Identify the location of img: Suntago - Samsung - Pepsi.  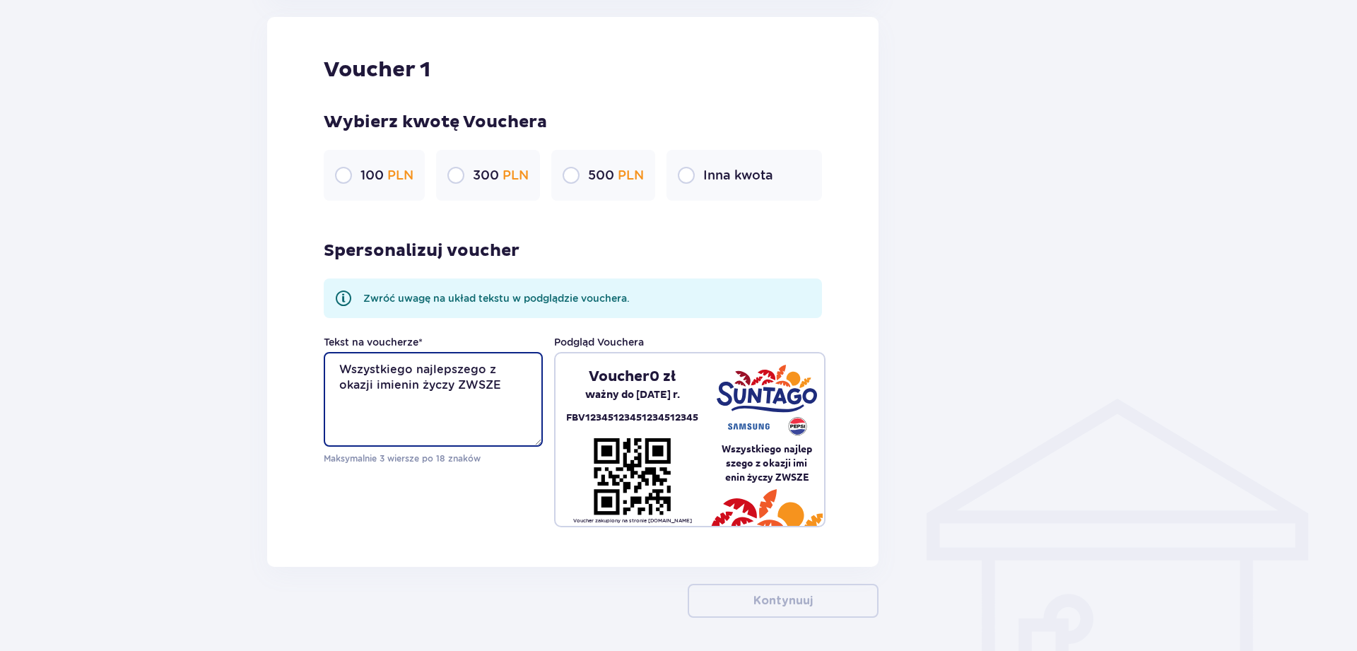
(767, 400).